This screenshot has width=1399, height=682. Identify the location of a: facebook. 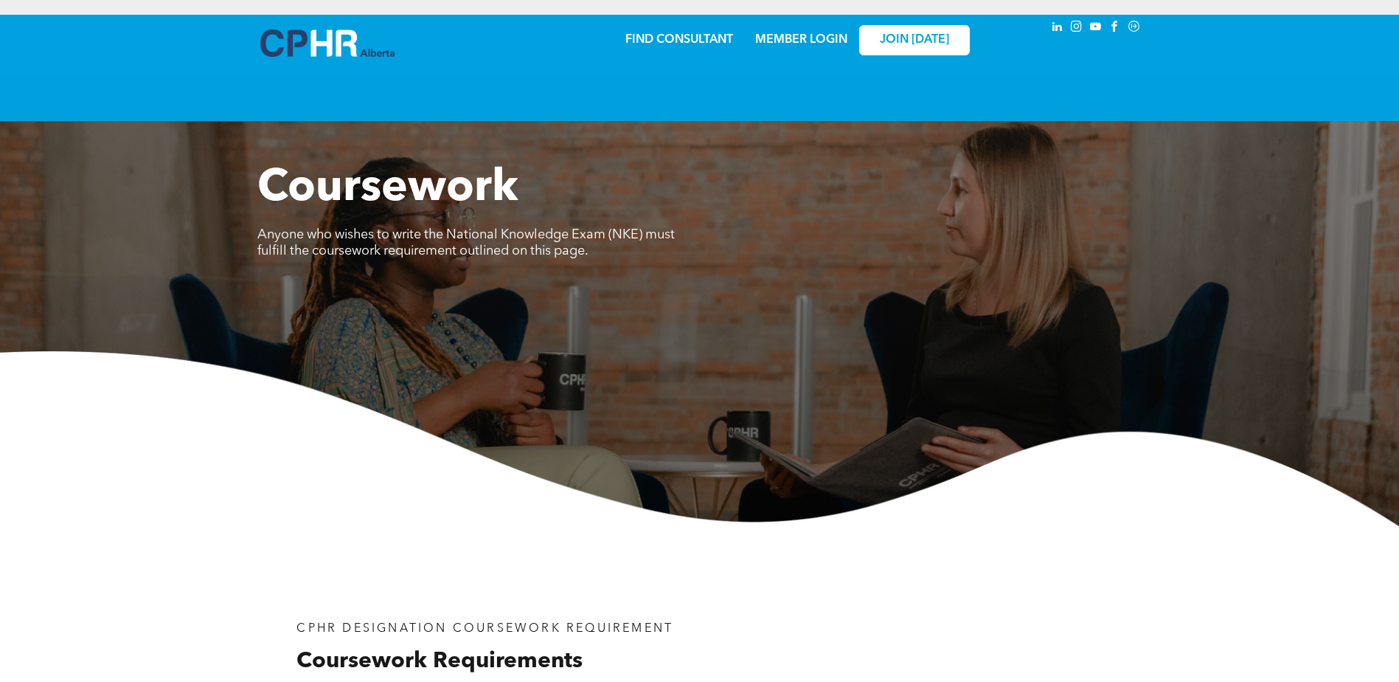
(1115, 28).